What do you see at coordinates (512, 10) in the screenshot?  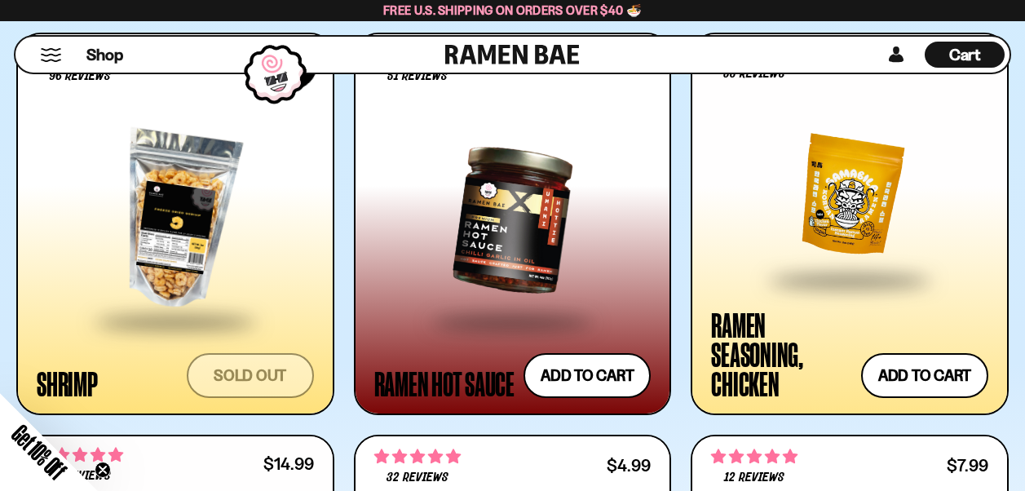 I see `span: Free U.S. Shipping on Orders over $40 🍜` at bounding box center [512, 10].